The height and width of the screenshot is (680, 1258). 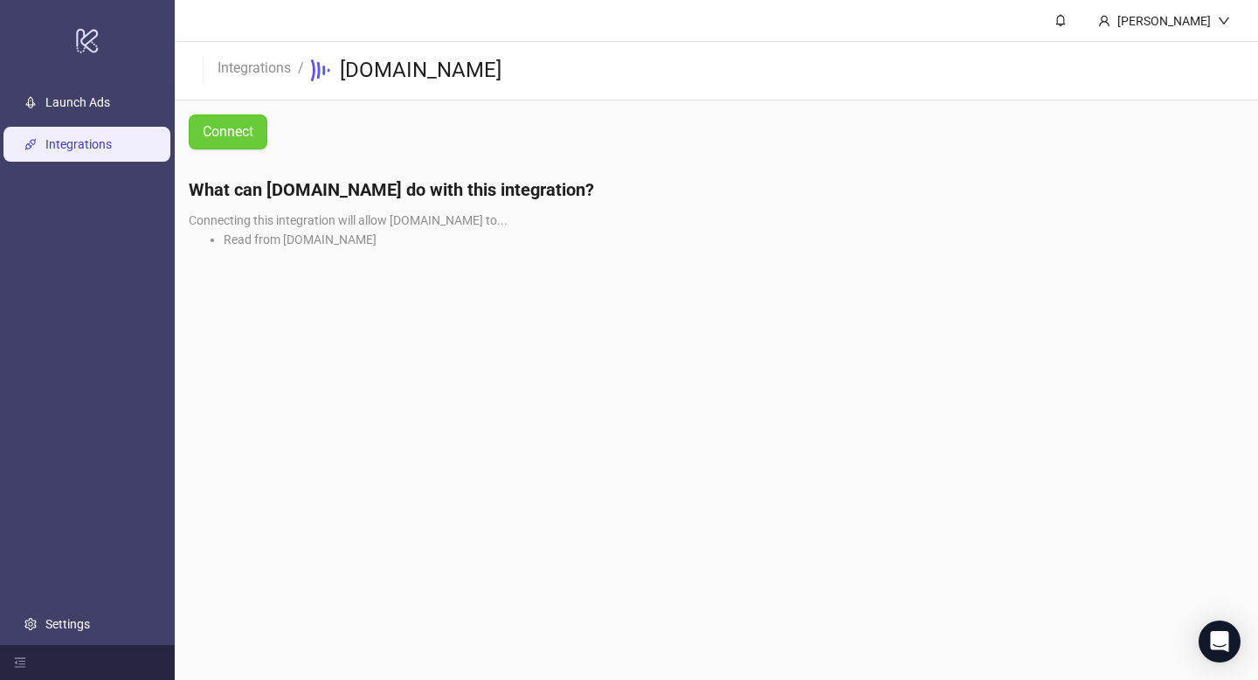 What do you see at coordinates (78, 102) in the screenshot?
I see `a: Launch Ads` at bounding box center [78, 102].